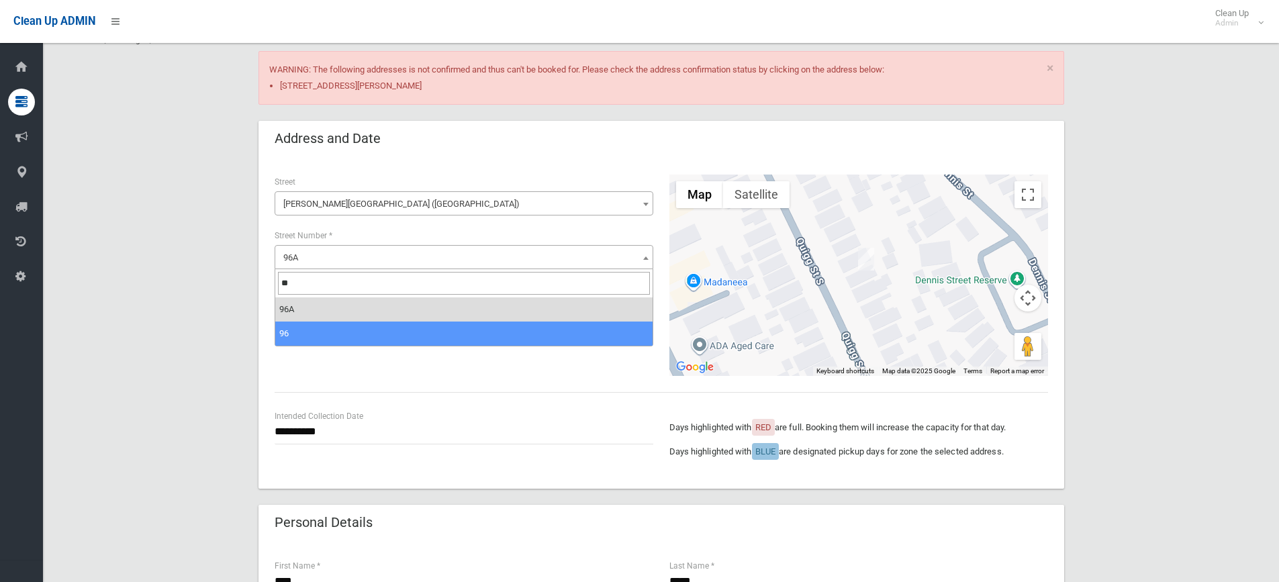 The image size is (1279, 582). Describe the element at coordinates (859, 452) in the screenshot. I see `p: Days highlighted with are designated pickup days for zone the selected address.` at that location.